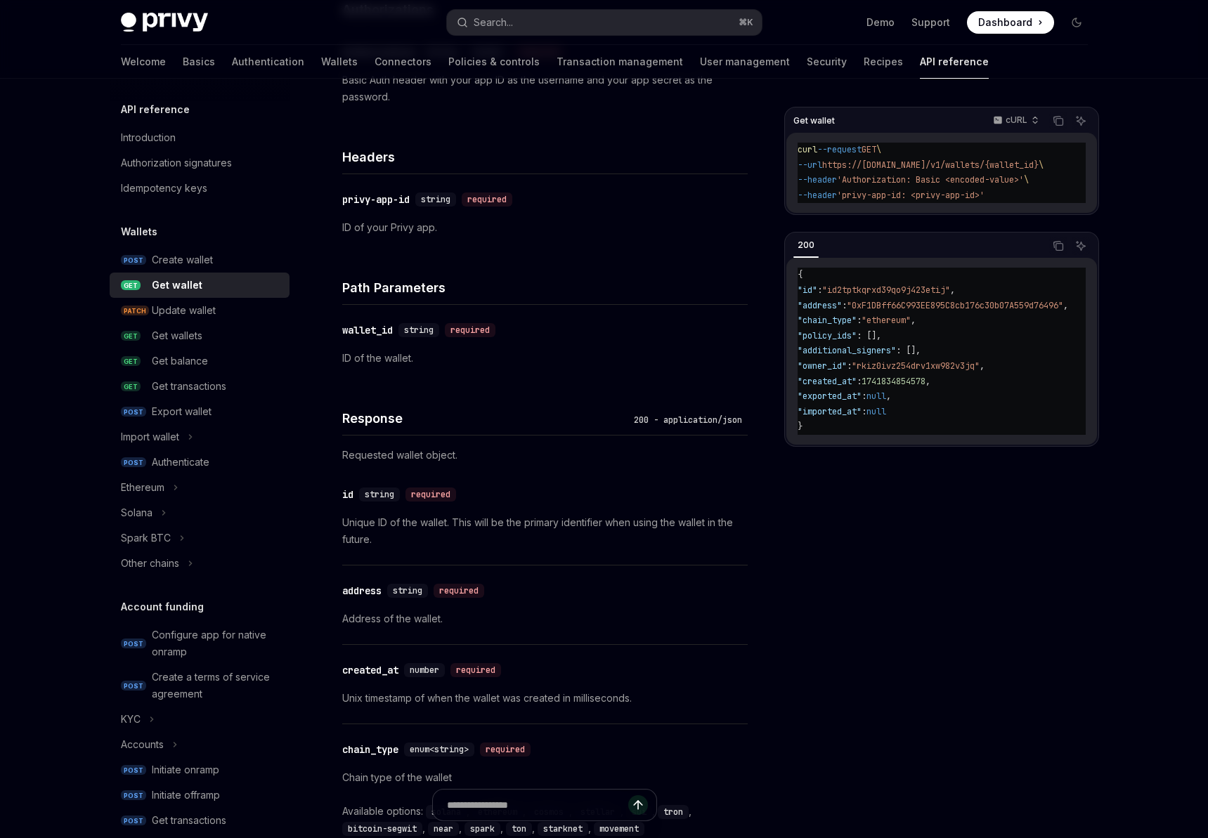  What do you see at coordinates (638, 805) in the screenshot?
I see `button: Send message` at bounding box center [638, 805].